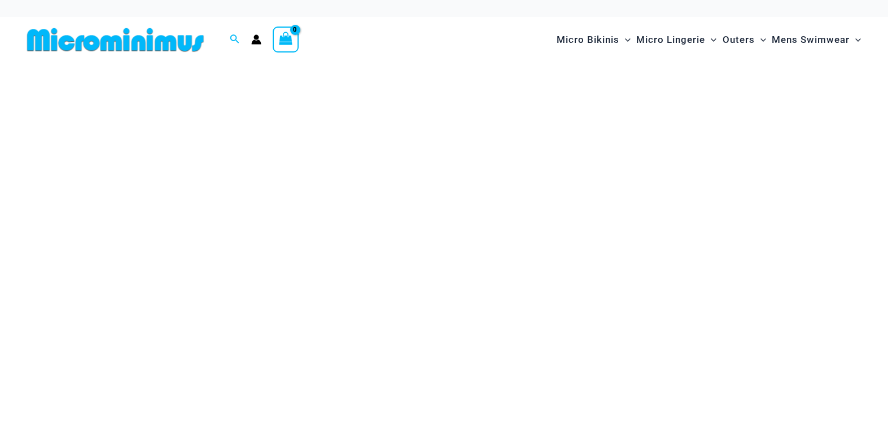 This screenshot has height=438, width=888. I want to click on a: View Shopping Cart, empty, so click(286, 40).